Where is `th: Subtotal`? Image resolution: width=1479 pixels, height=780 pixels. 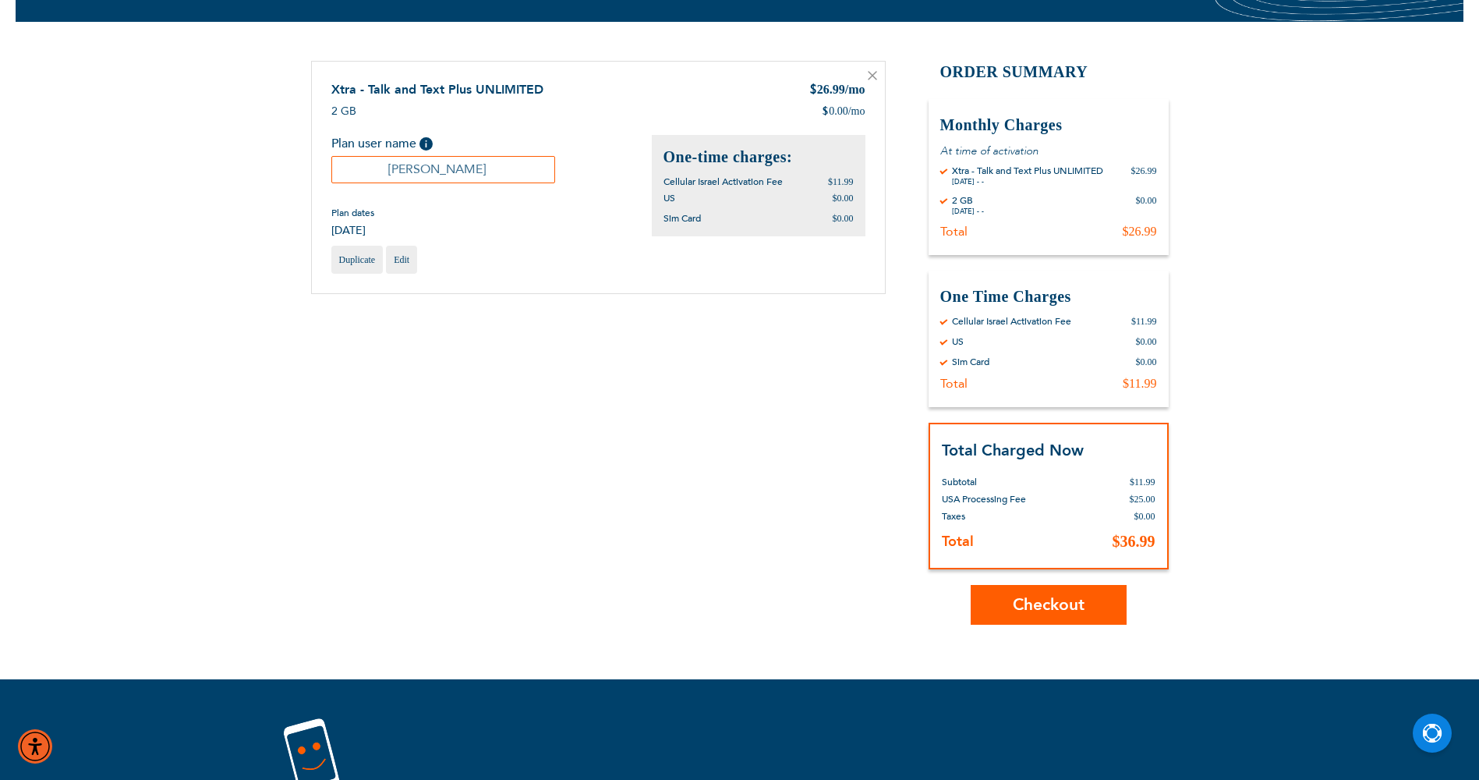
th: Subtotal is located at coordinates (1013, 476).